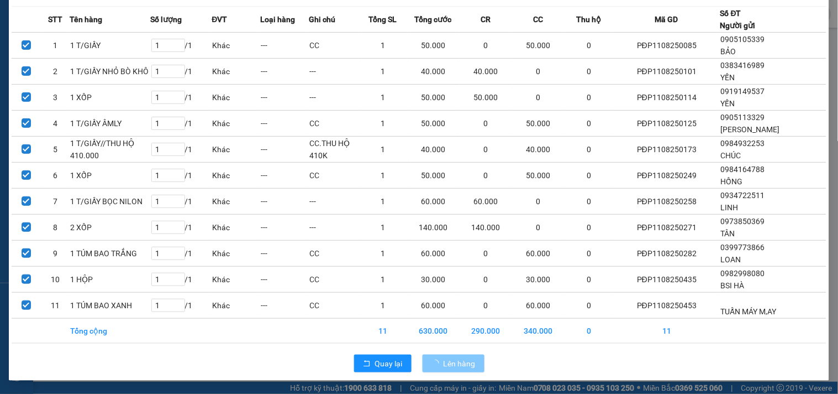 The height and width of the screenshot is (394, 838). I want to click on td: Tổng cộng, so click(111, 330).